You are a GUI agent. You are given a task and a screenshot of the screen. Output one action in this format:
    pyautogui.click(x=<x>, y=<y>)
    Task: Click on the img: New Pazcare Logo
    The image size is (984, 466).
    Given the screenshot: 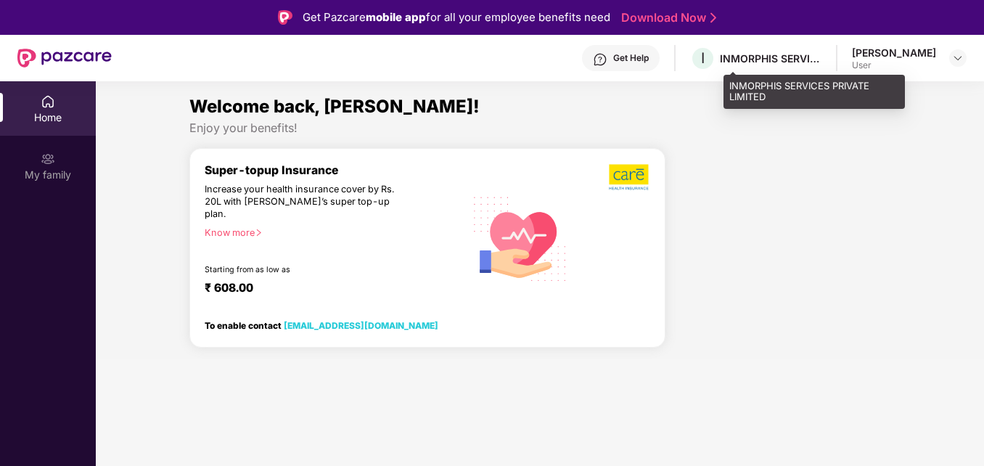 What is the action you would take?
    pyautogui.click(x=65, y=58)
    